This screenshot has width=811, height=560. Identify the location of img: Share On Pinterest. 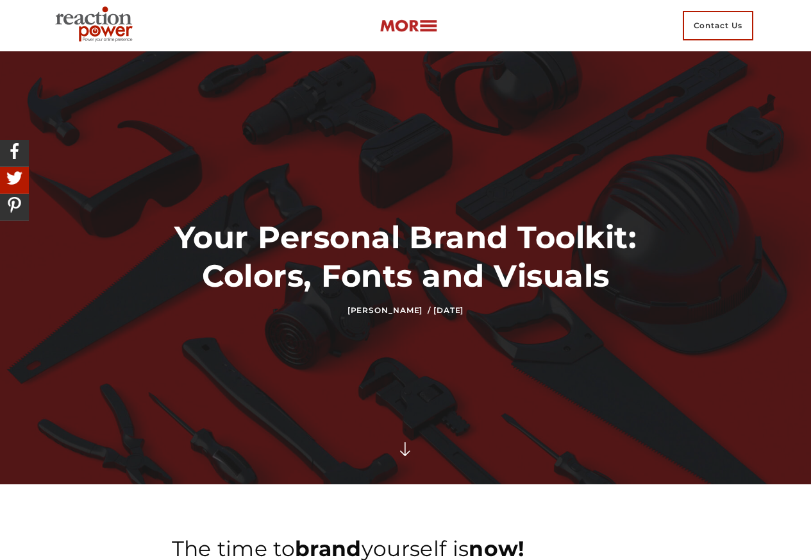
(14, 204).